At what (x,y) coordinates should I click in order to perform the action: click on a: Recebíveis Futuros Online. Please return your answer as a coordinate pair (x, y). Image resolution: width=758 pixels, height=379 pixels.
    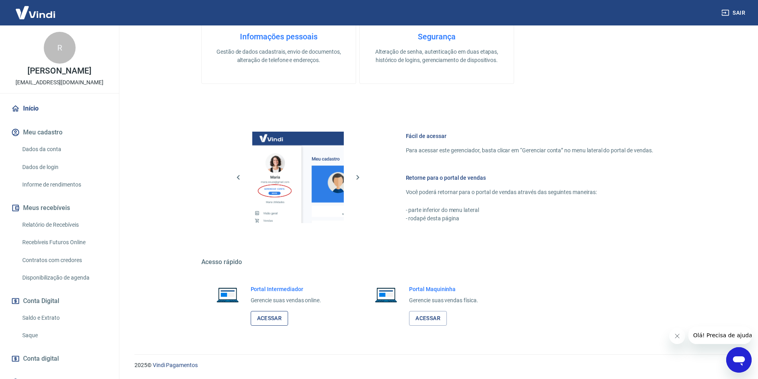
    Looking at the image, I should click on (64, 242).